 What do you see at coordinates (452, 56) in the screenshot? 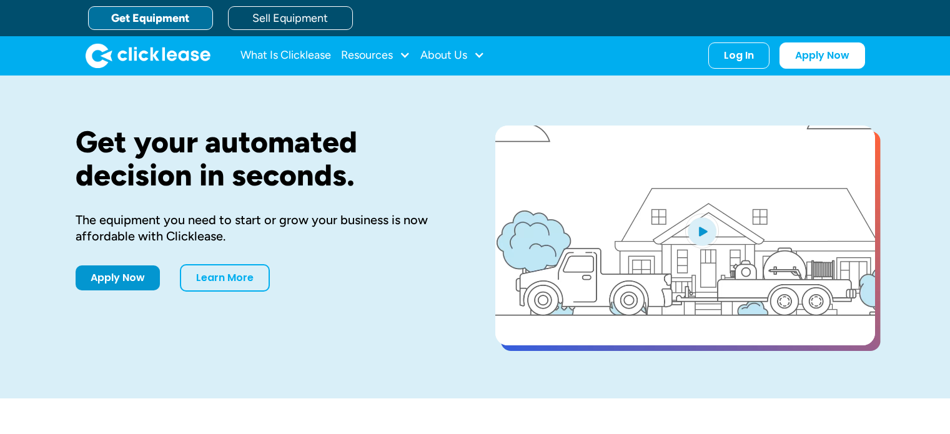
I see `div: About Us` at bounding box center [452, 56].